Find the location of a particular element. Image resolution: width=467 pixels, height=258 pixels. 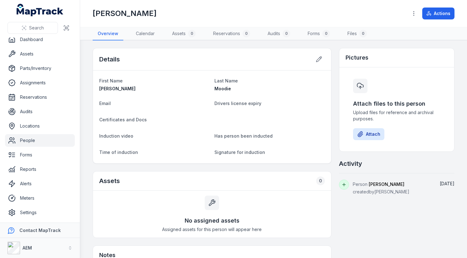

strong: AEM is located at coordinates (27, 247).